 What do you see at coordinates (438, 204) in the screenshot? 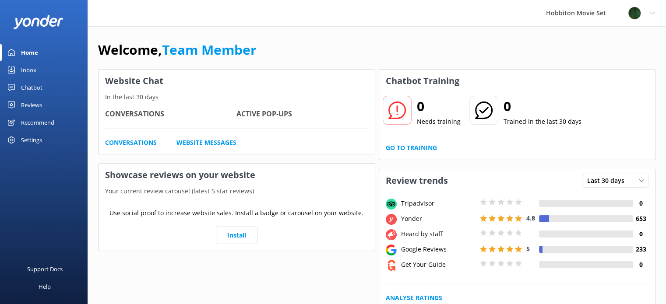
I see `div: Tripadvisor` at bounding box center [438, 204].